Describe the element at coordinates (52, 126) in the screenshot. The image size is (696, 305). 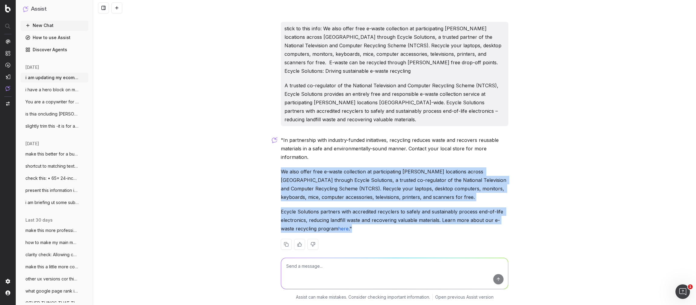
I see `span: slightly trim this -it is for a one page` at that location.